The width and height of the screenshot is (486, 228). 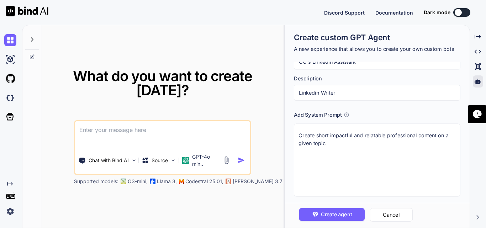 What do you see at coordinates (391, 215) in the screenshot?
I see `button: Cancel` at bounding box center [391, 215].